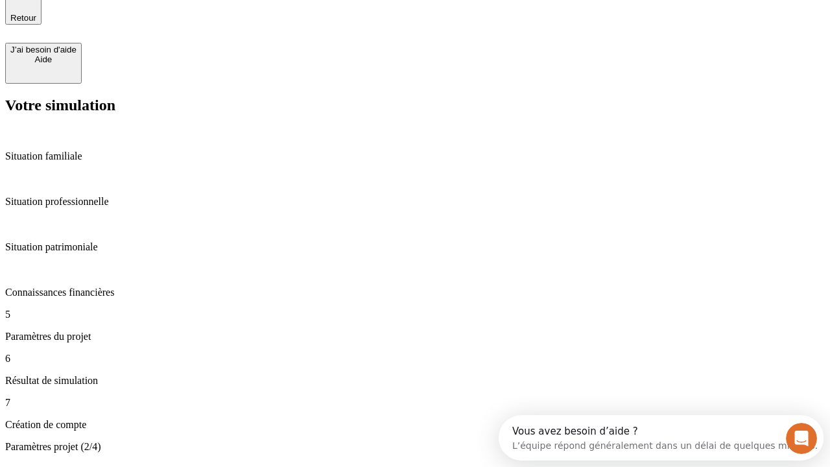 The image size is (830, 467). I want to click on div: Ouvrir le Messenger Intercom, so click(181, 23).